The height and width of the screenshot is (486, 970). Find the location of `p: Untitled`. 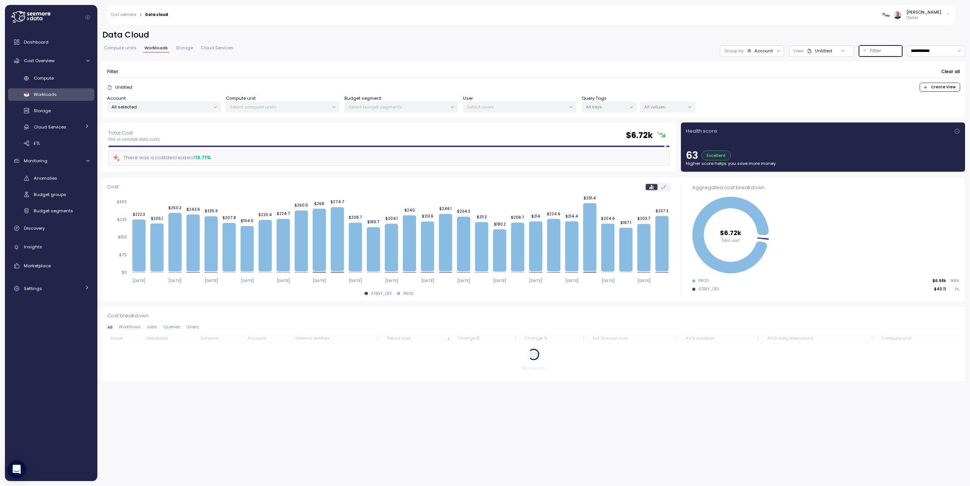

p: Untitled is located at coordinates (124, 87).